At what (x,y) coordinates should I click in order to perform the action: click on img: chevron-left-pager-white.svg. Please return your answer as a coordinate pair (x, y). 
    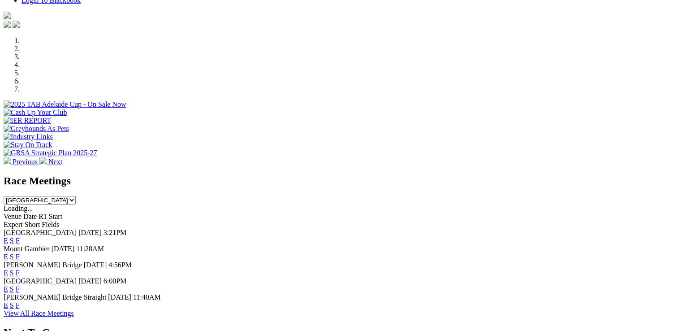
    Looking at the image, I should click on (7, 160).